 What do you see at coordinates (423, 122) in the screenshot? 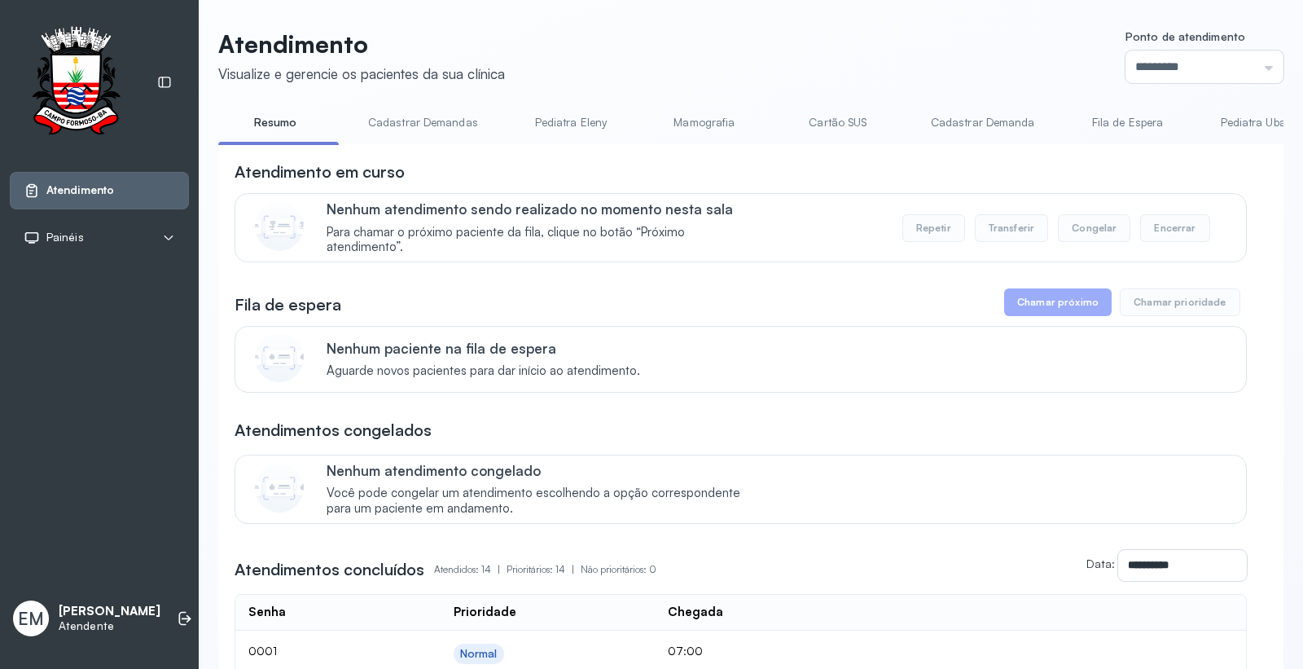
I see `a: Cadastrar Demandas` at bounding box center [423, 122].